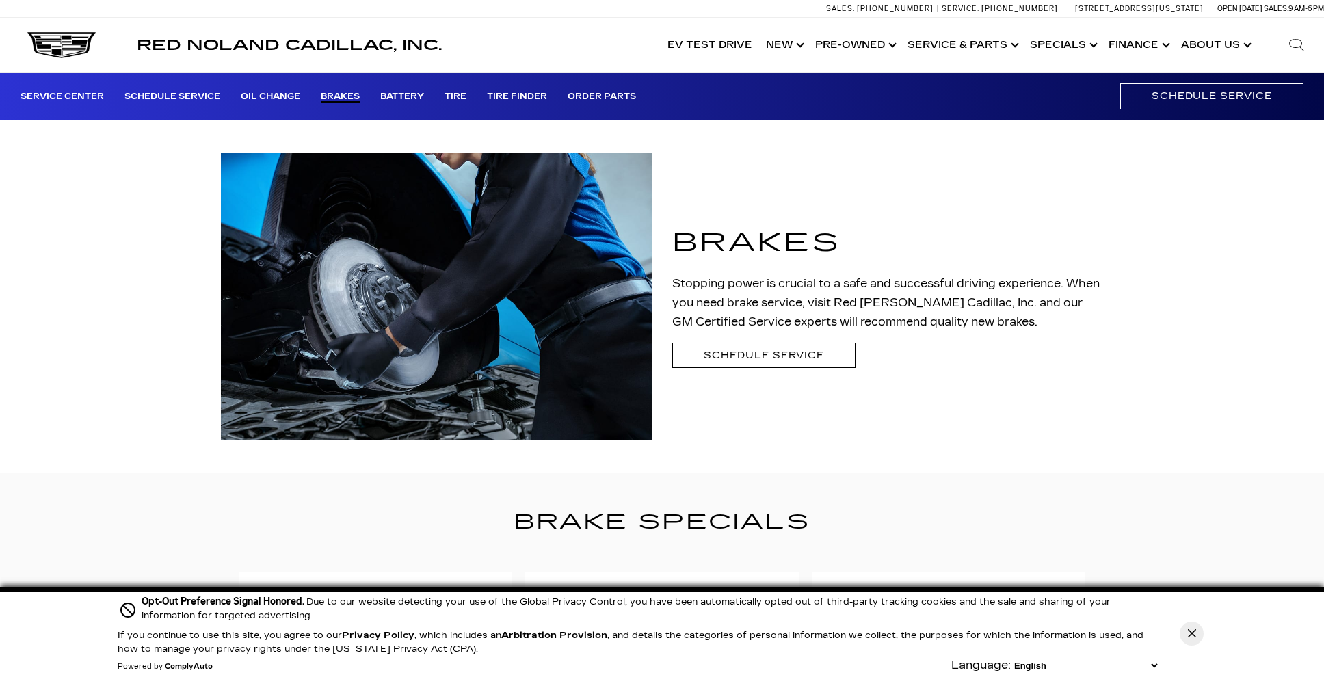 This screenshot has width=1324, height=675. What do you see at coordinates (630, 642) in the screenshot?
I see `p: If you continue to use this site, you agree to our , which includes an , and details the categori...` at bounding box center [630, 642].